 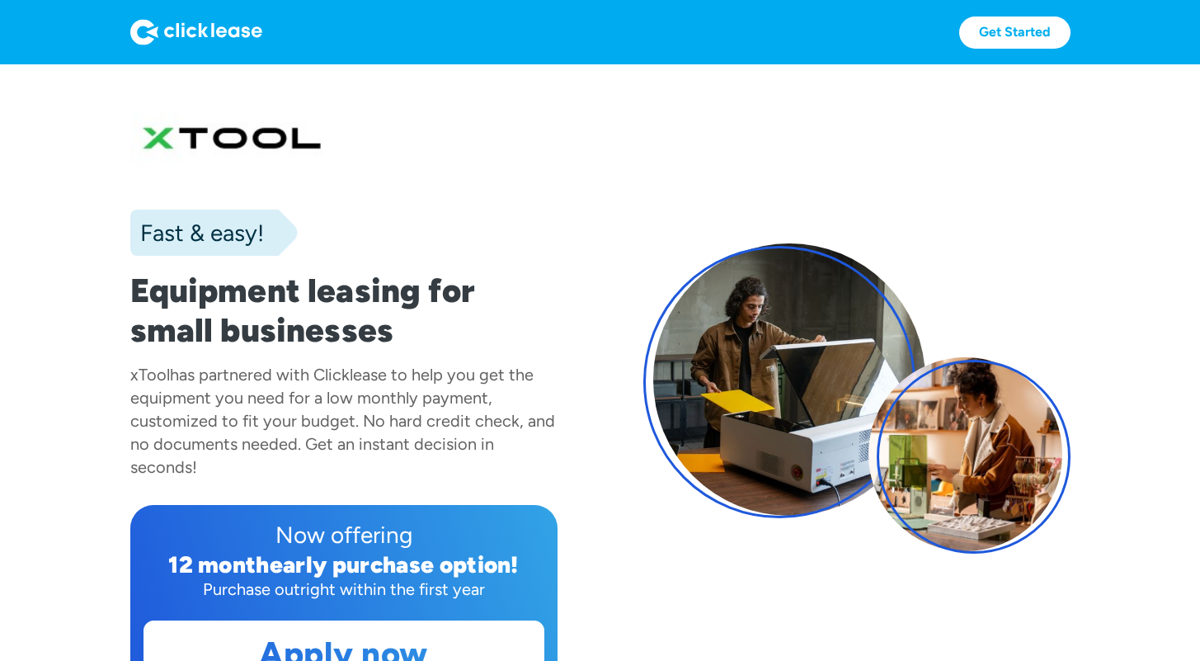 I want to click on div: xTool, so click(x=150, y=375).